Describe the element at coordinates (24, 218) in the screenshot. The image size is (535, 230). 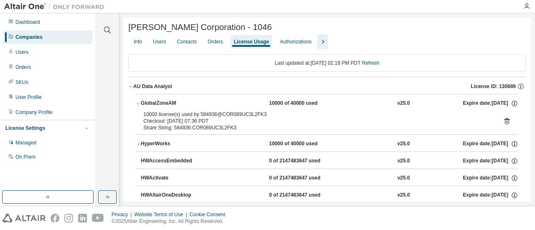
I see `img: altair_logo.svg` at that location.